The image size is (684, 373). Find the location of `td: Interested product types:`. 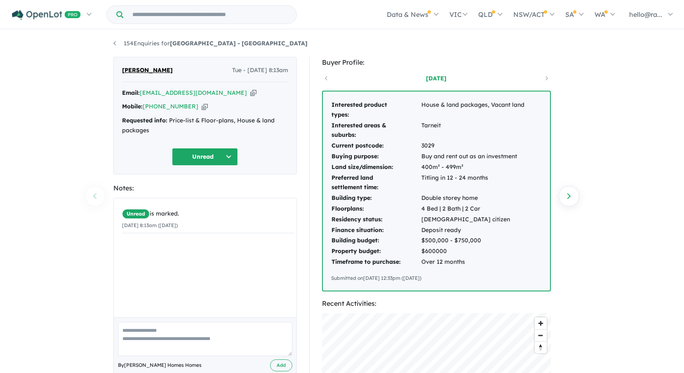

td: Interested product types: is located at coordinates (376, 110).